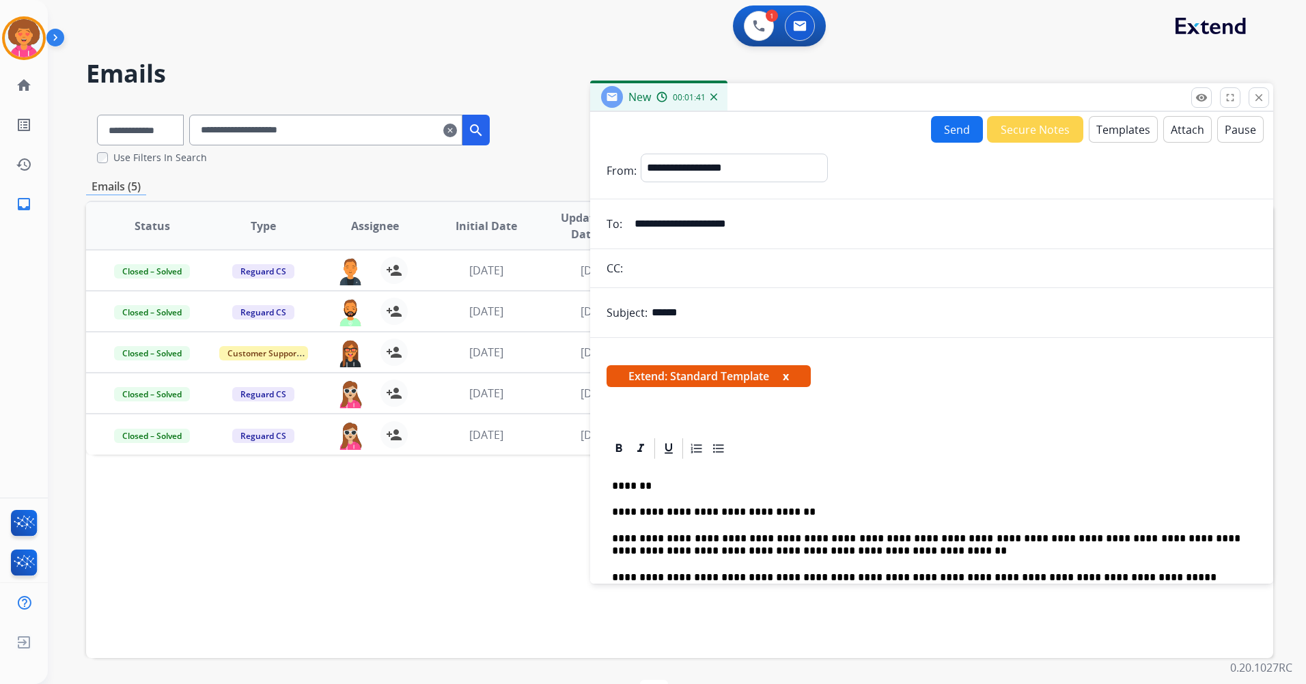  Describe the element at coordinates (160, 158) in the screenshot. I see `label: Use Filters In Search` at that location.